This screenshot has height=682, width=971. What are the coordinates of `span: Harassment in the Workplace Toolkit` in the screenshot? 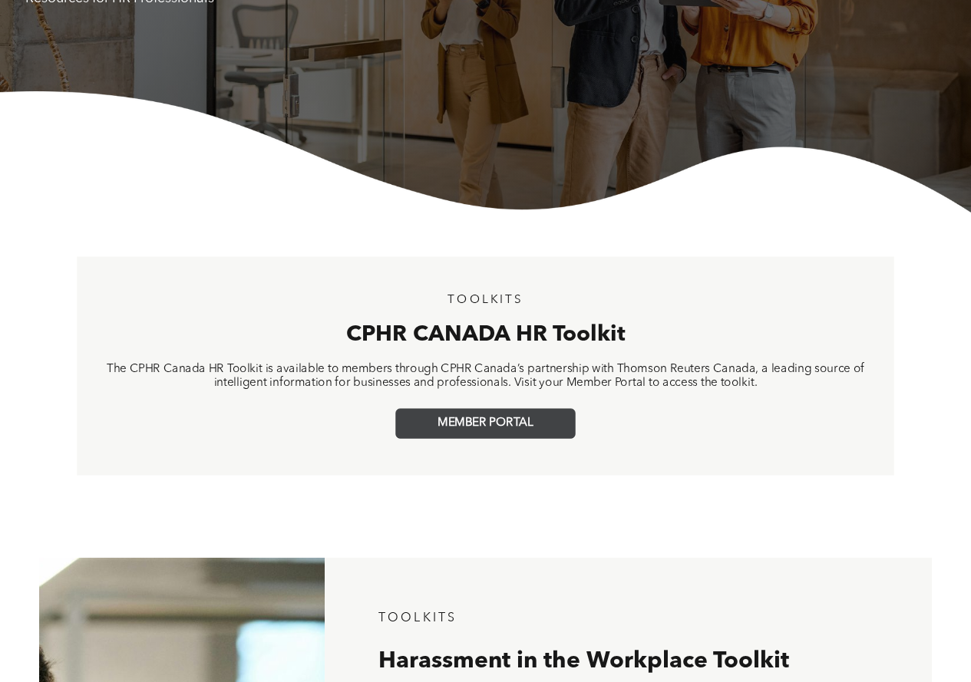 It's located at (583, 661).